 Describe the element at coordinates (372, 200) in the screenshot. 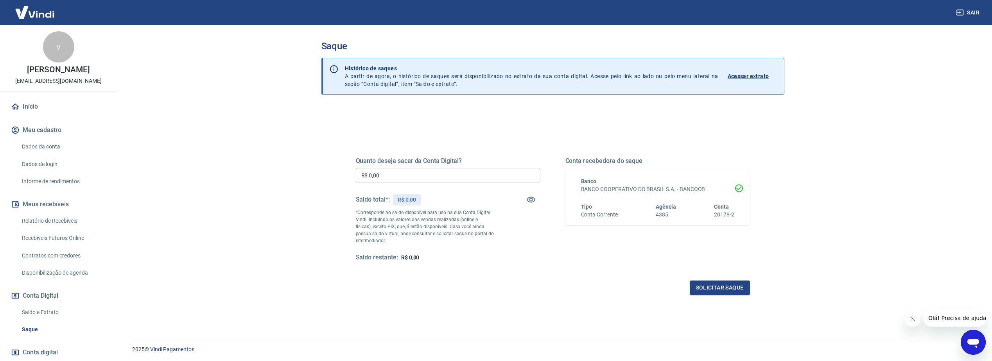

I see `h5: Saldo total*:` at that location.